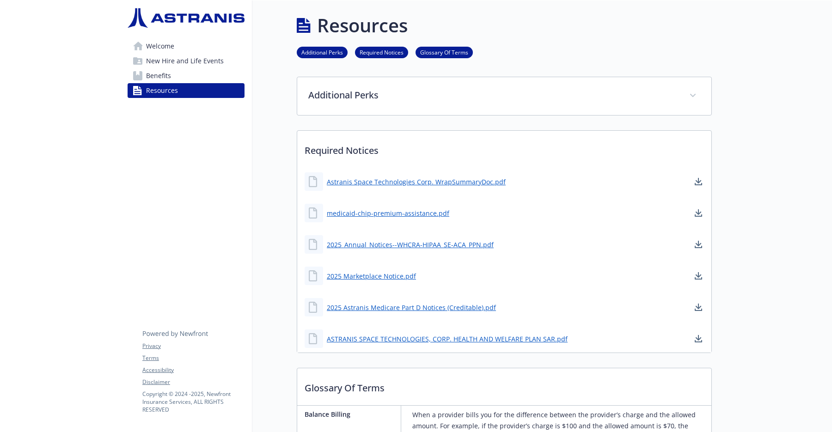 The height and width of the screenshot is (432, 832). I want to click on a: ASTRANIS SPACE TECHNOLOGIES, CORP. HEALTH AND WELFARE PLAN SAR.pdf, so click(447, 339).